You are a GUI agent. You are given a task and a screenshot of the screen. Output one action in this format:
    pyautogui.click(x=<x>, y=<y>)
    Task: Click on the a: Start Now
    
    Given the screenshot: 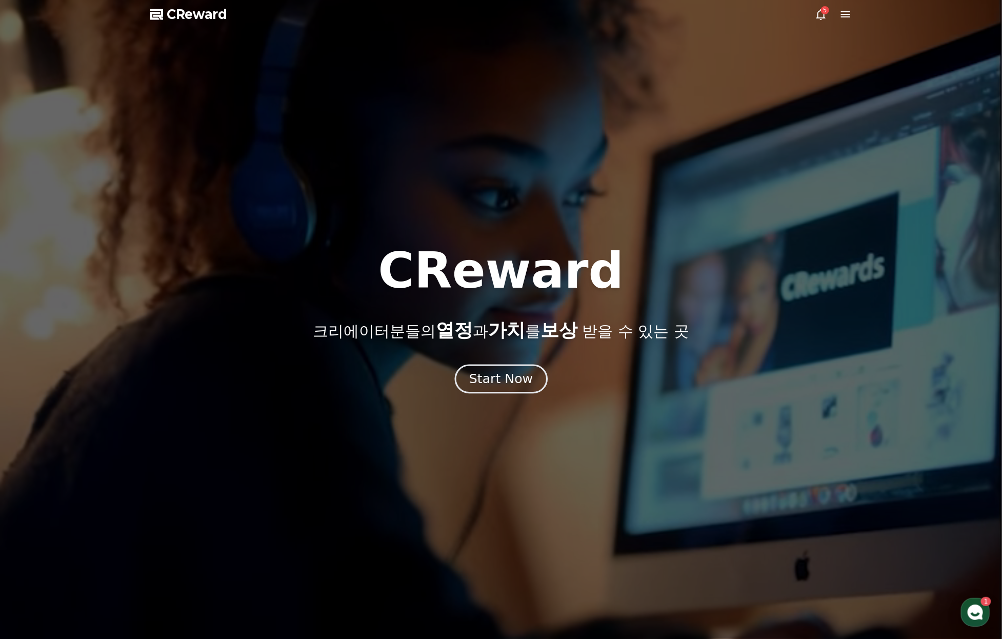 What is the action you would take?
    pyautogui.click(x=501, y=380)
    